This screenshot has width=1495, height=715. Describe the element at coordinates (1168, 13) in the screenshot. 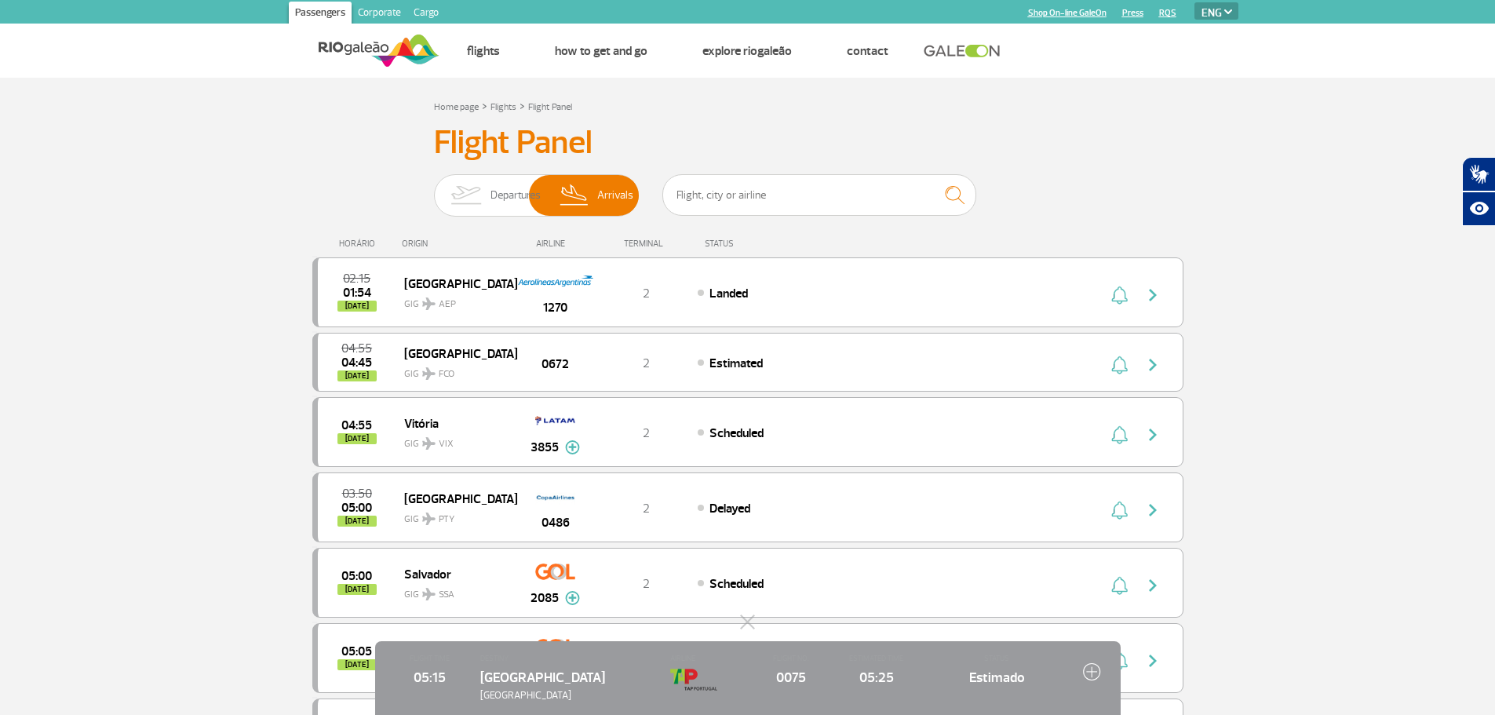

I see `a: RQS` at that location.